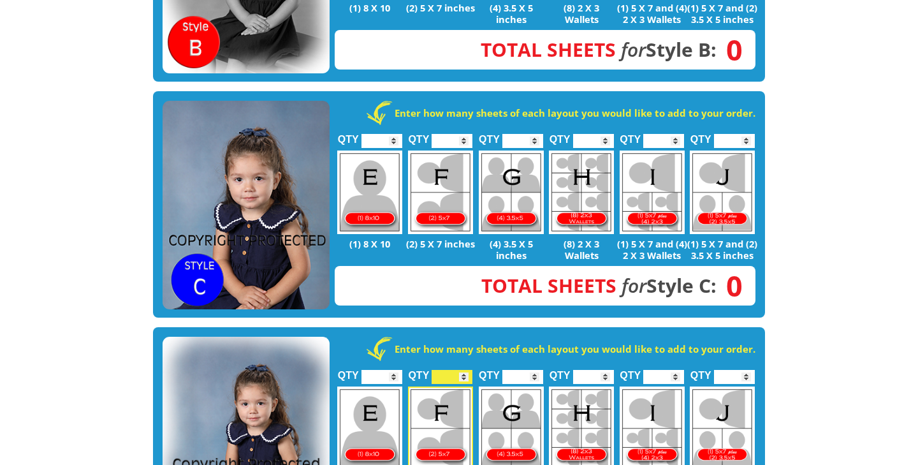 The image size is (918, 465). I want to click on img: I, so click(652, 192).